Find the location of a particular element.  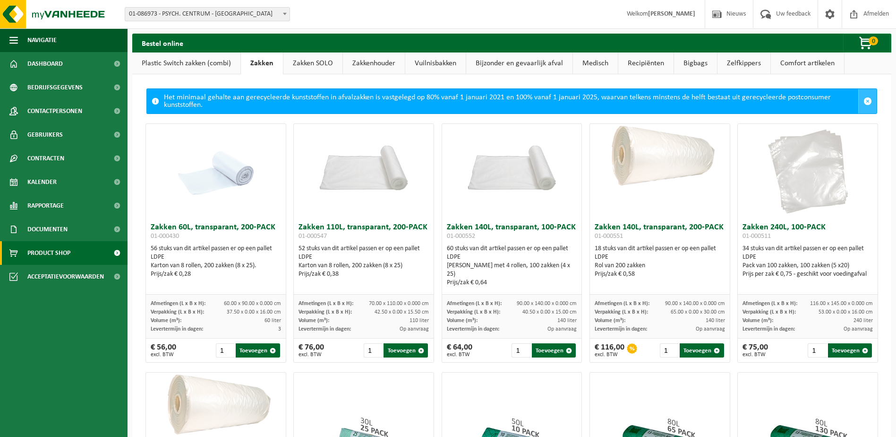

div: € 116,00 is located at coordinates (609, 350).